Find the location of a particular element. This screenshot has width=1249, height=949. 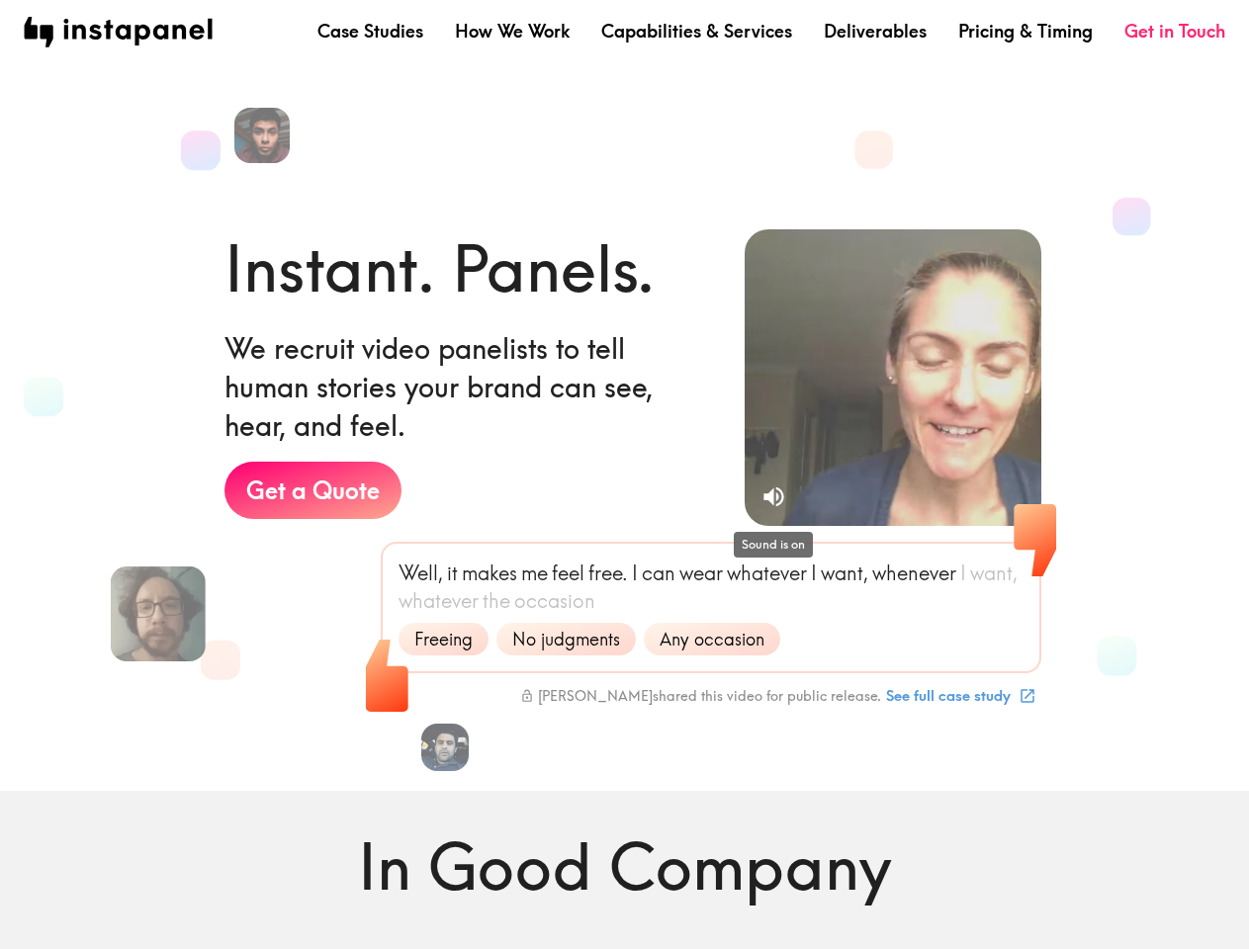

span: makes is located at coordinates (489, 573).